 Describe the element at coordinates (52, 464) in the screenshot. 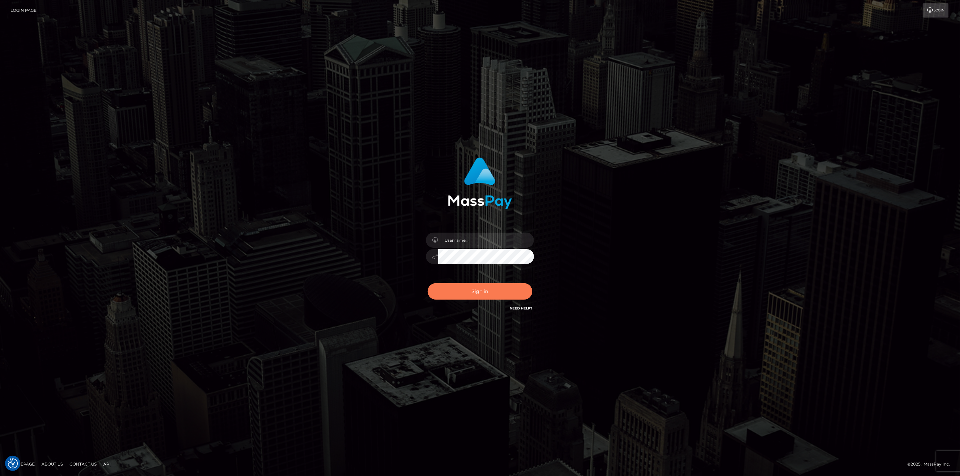

I see `a: About Us` at that location.